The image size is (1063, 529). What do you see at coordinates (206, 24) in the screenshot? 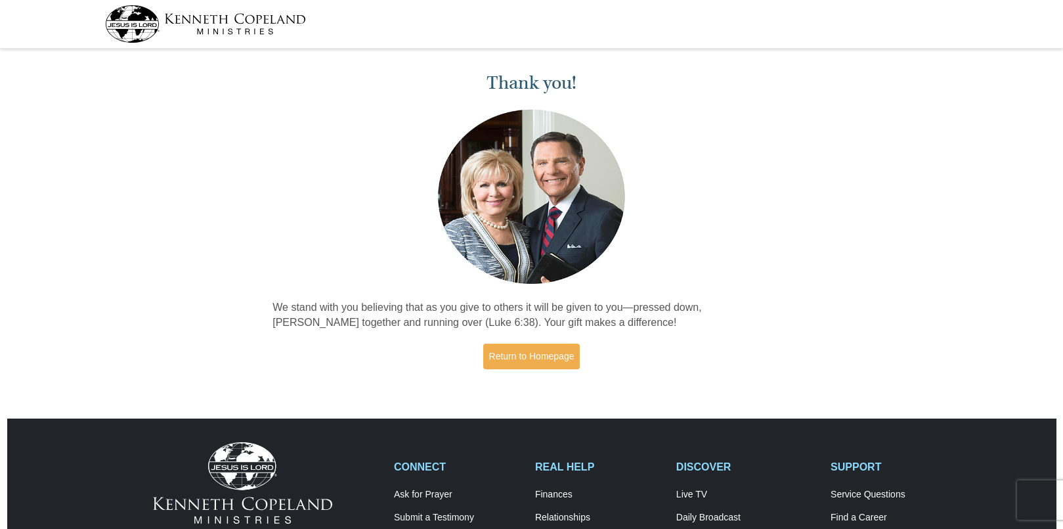
I see `img: kcm-header-logo.svg` at bounding box center [206, 24].